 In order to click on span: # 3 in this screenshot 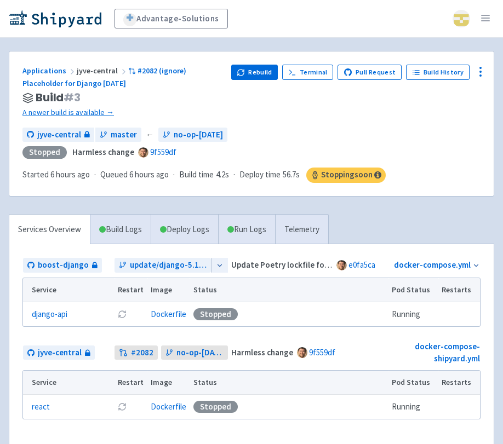, I will do `click(72, 98)`.